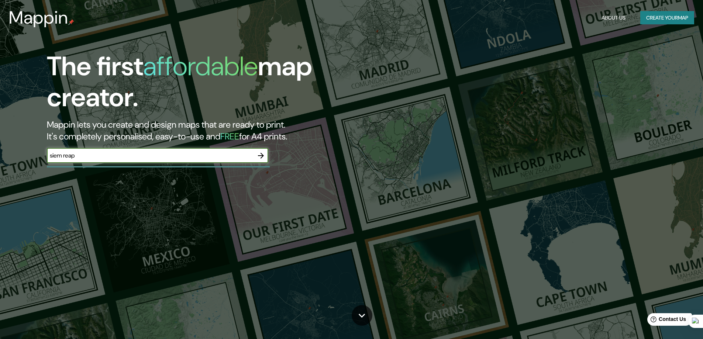 The width and height of the screenshot is (703, 339). I want to click on h5: FREE, so click(230, 136).